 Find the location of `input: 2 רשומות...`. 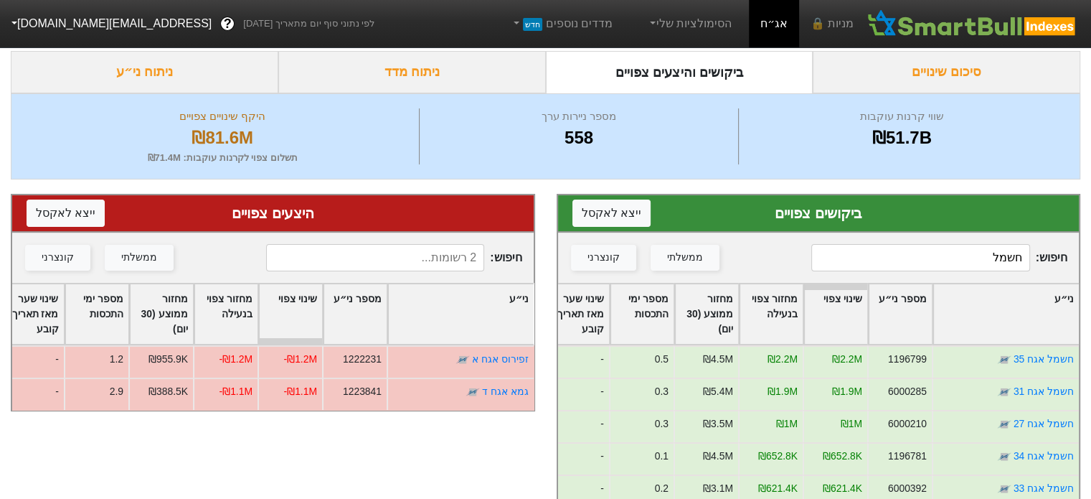

input: 2 רשומות... is located at coordinates (375, 258).